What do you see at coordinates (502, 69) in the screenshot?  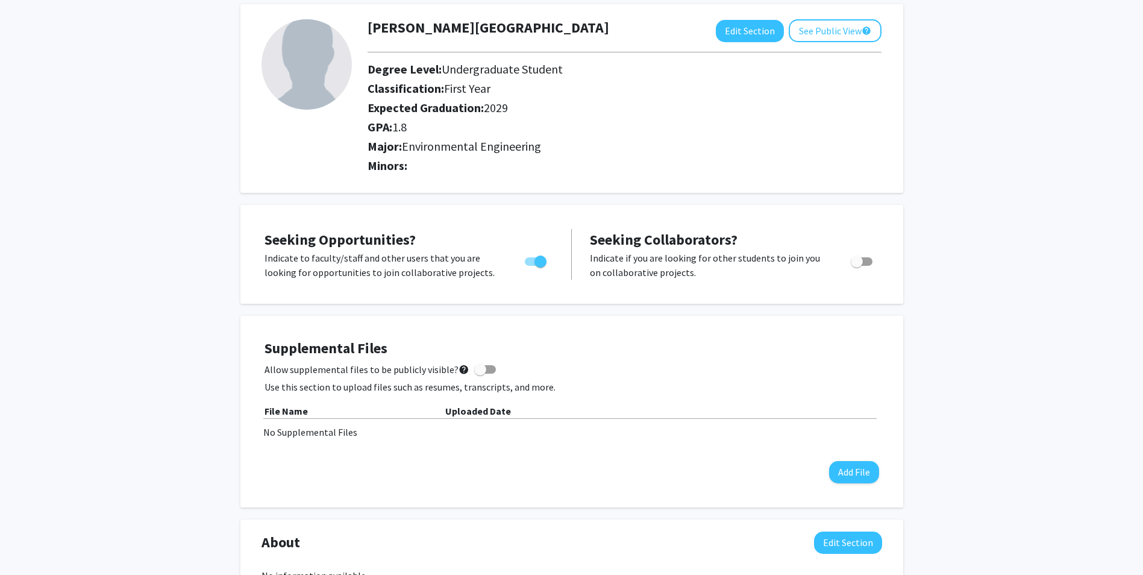 I see `span: Undergraduate Student` at bounding box center [502, 69].